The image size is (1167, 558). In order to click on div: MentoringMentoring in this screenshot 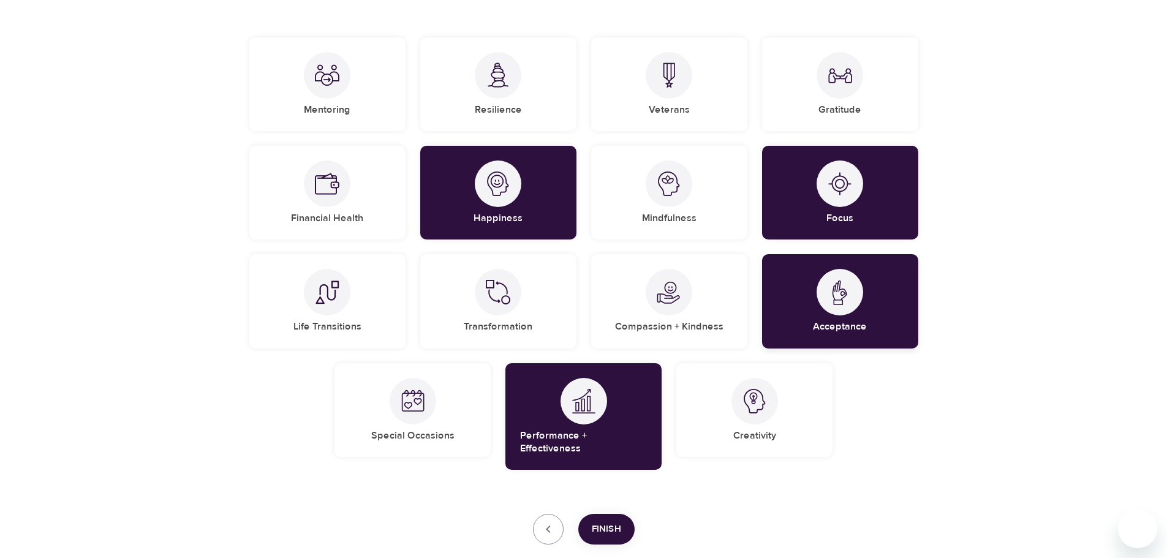, I will do `click(327, 84)`.